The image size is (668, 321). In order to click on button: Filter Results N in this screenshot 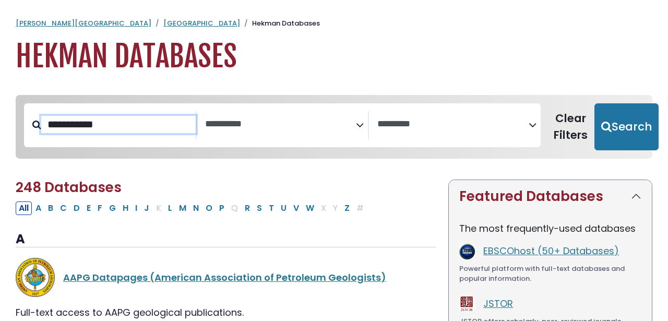, I will do `click(196, 208)`.